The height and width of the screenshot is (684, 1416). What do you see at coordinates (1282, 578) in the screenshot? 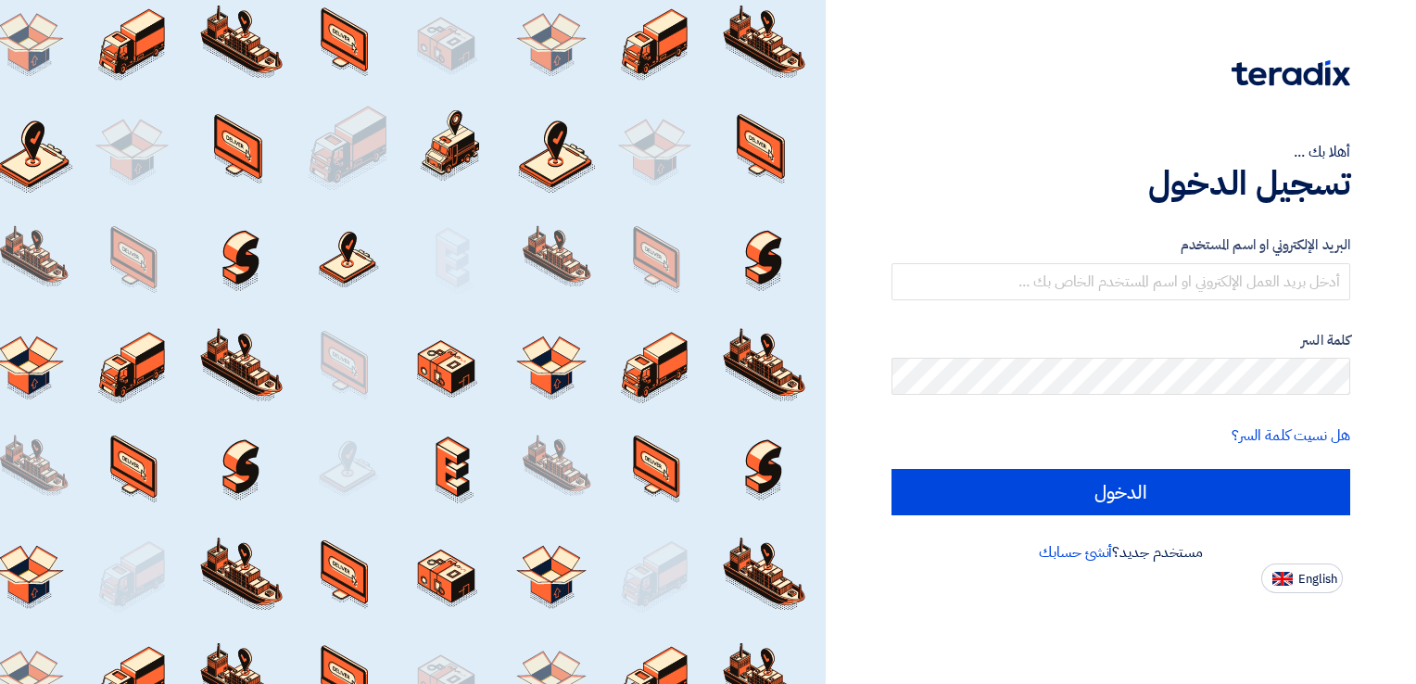
I see `img: en-US.png` at bounding box center [1282, 578].